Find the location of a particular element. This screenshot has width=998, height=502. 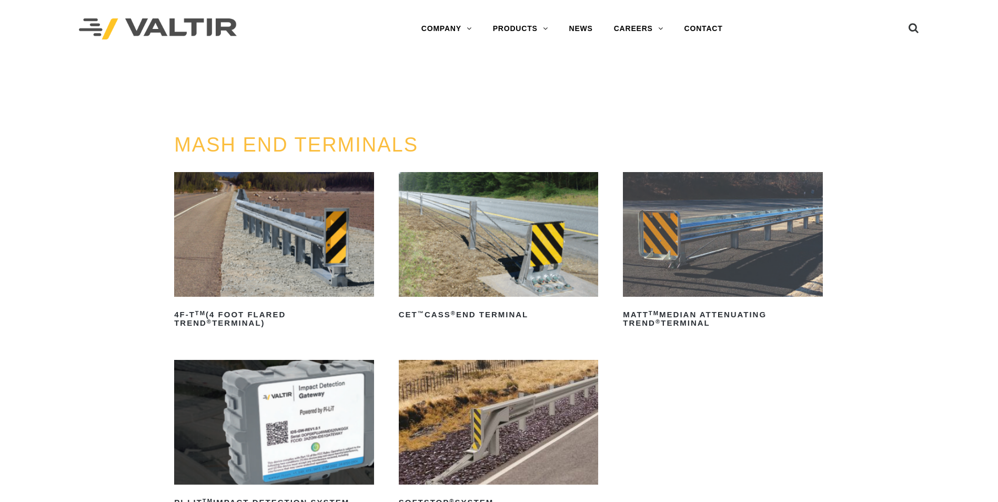

a: MATTTMMedian Attenuating TREND®Terminal is located at coordinates (723, 251).